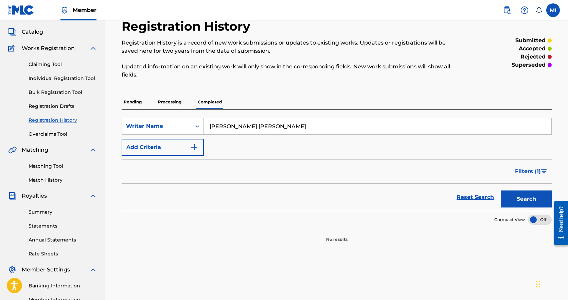  Describe the element at coordinates (157, 126) in the screenshot. I see `div: Writer Name` at that location.